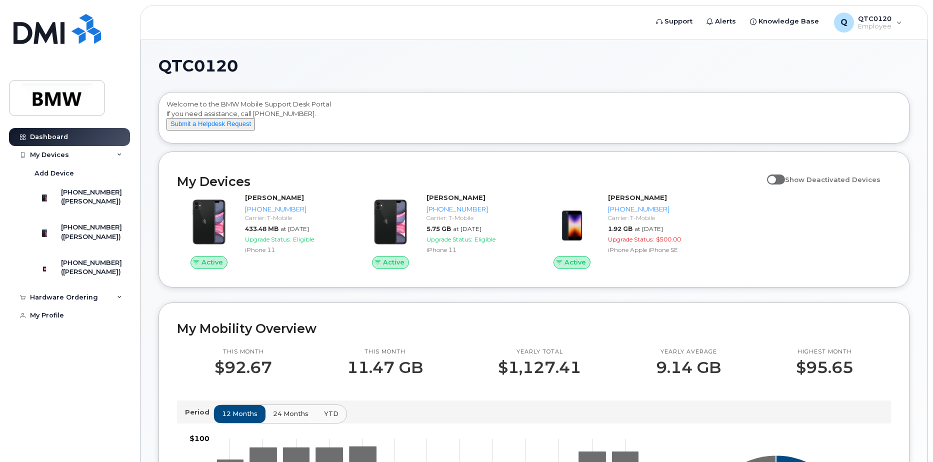 Image resolution: width=933 pixels, height=462 pixels. Describe the element at coordinates (572, 222) in the screenshot. I see `img: image20231002-3703462-10zne2t.jpeg` at that location.